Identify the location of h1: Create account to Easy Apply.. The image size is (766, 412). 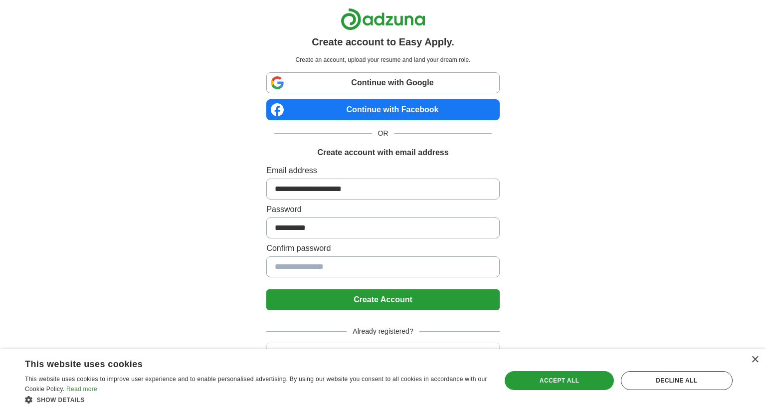
(383, 42).